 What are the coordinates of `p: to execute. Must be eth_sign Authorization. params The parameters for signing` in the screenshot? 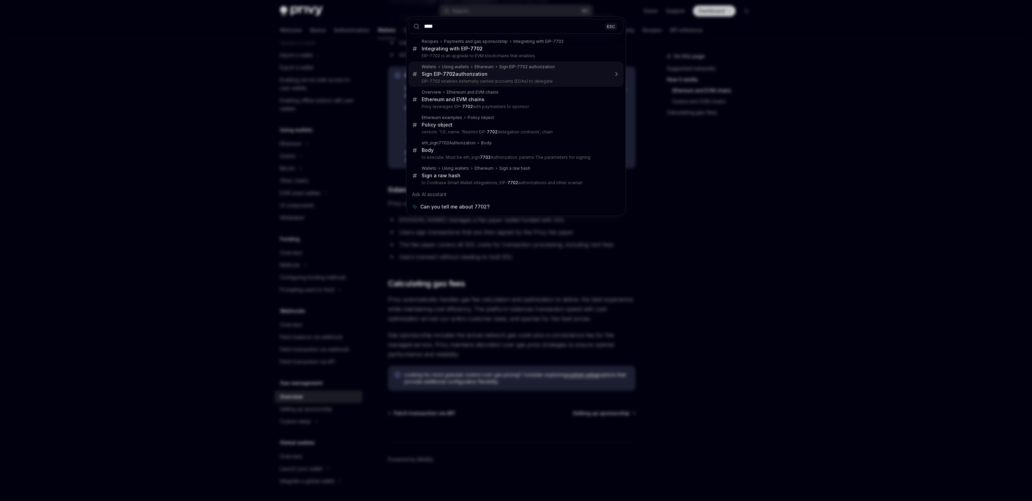 It's located at (515, 158).